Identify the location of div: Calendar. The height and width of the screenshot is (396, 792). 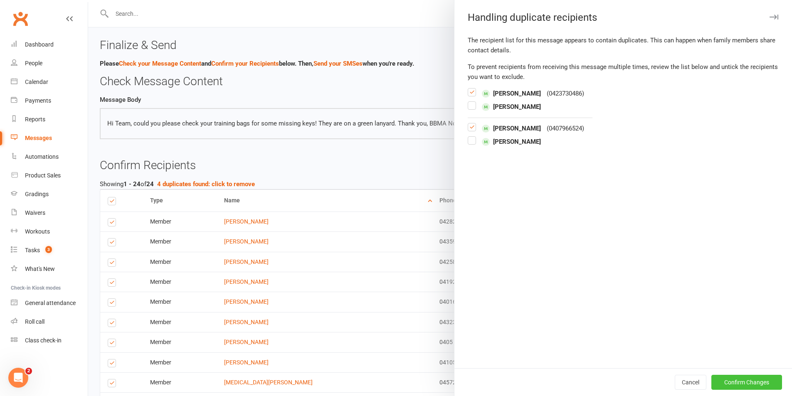
(37, 82).